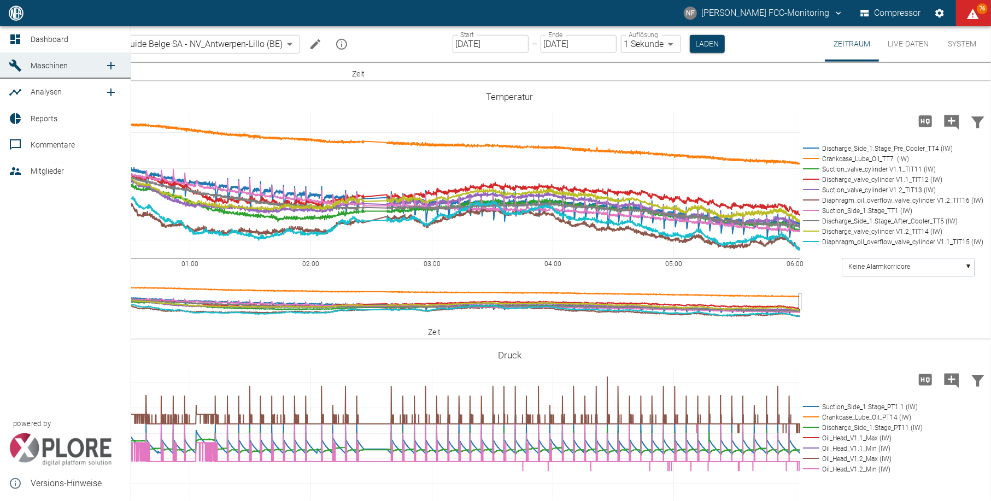 Image resolution: width=991 pixels, height=501 pixels. What do you see at coordinates (60, 450) in the screenshot?
I see `img: Xplore Logo` at bounding box center [60, 450].